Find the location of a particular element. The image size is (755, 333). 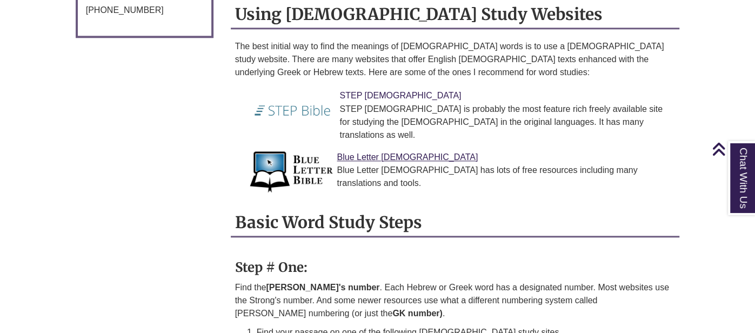

h2: Basic Word Study Steps is located at coordinates (455, 223).